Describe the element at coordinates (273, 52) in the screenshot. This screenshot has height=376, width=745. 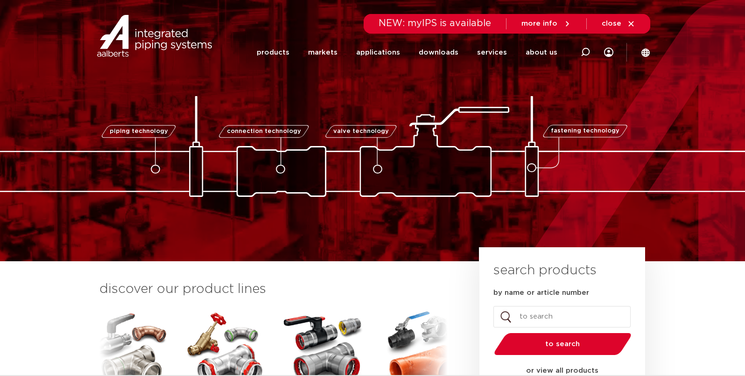
I see `a: products` at that location.